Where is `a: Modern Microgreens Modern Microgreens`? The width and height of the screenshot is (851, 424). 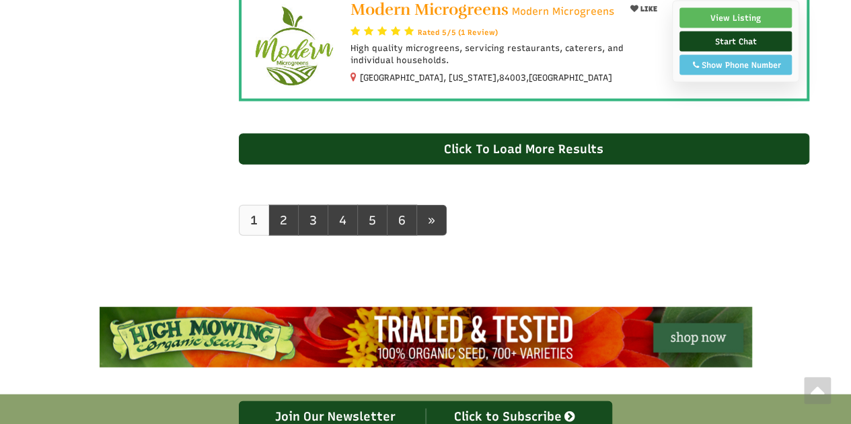 a: Modern Microgreens Modern Microgreens is located at coordinates (482, 11).